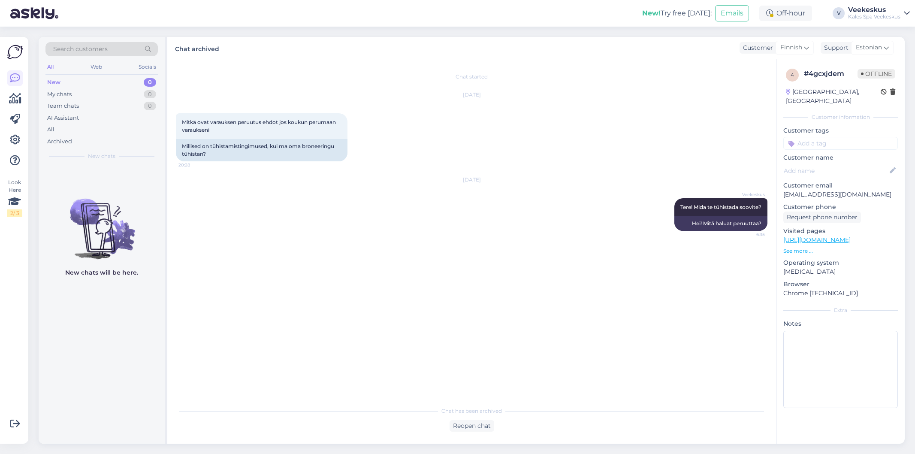  I want to click on div: Extra, so click(840, 310).